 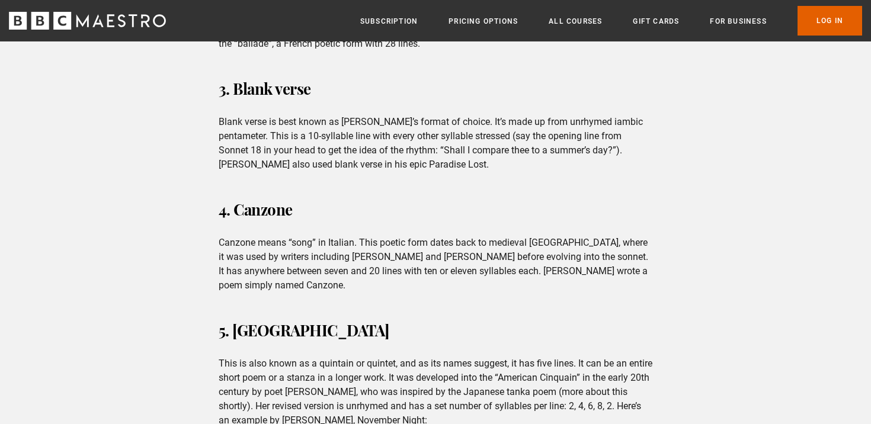 What do you see at coordinates (435, 89) in the screenshot?
I see `h3: 3. Blank verse` at bounding box center [435, 89].